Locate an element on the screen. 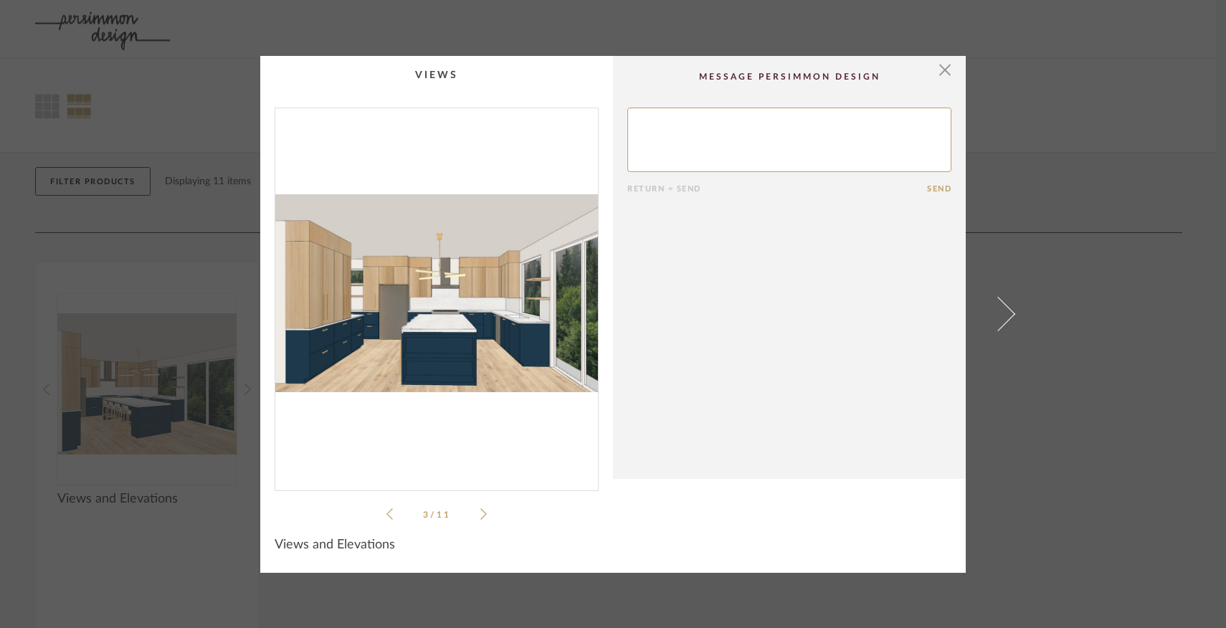  span: Views and Elevations is located at coordinates (335, 545).